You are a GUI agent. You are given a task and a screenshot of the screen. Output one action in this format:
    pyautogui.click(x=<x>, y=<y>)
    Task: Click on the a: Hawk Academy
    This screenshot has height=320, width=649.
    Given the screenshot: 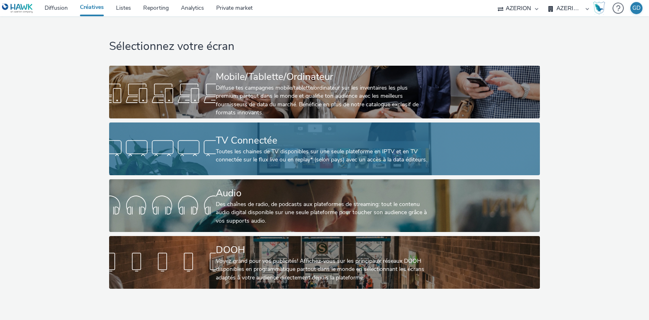 What is the action you would take?
    pyautogui.click(x=600, y=8)
    